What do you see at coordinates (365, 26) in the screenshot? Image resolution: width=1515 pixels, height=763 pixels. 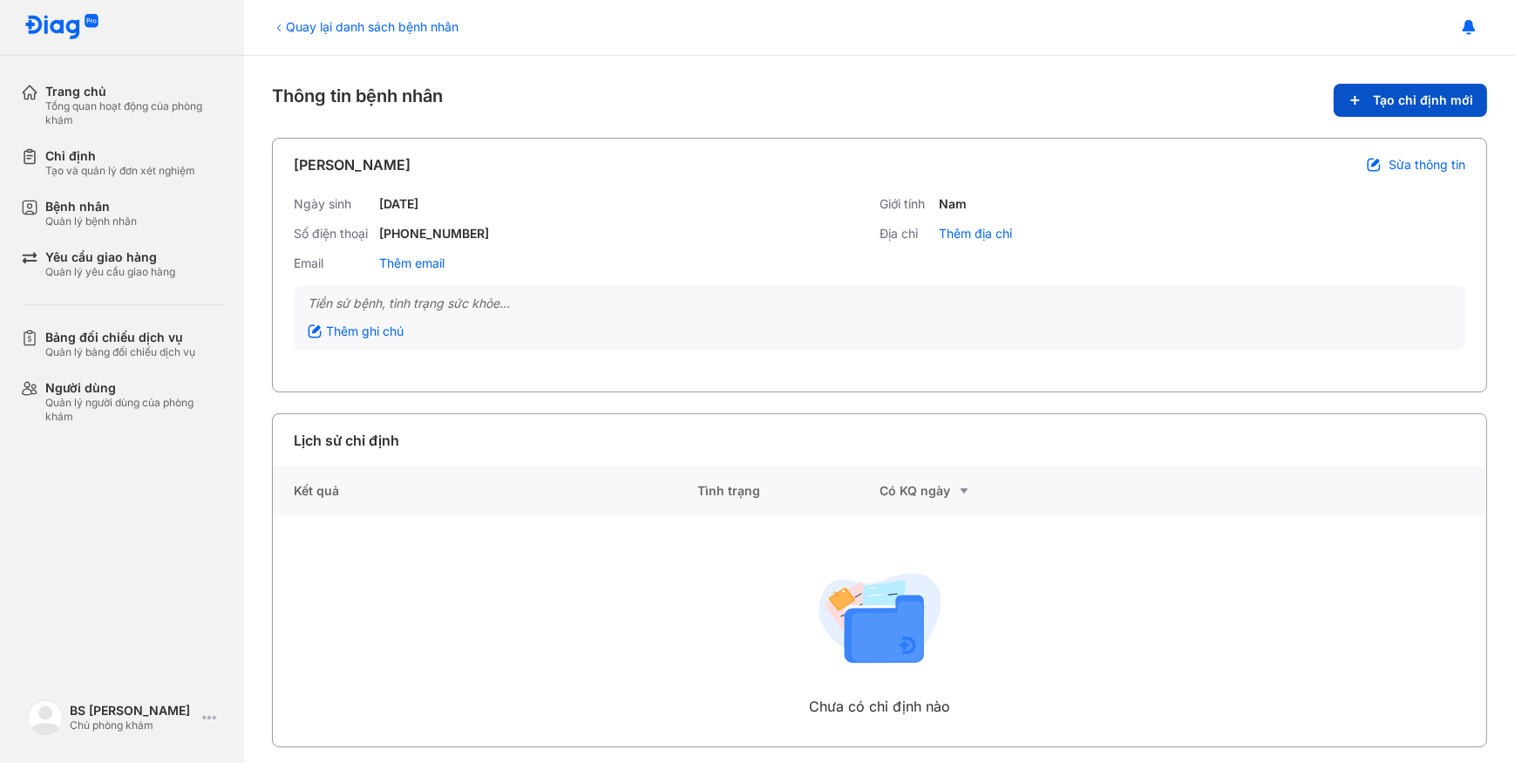 I see `div: Quay lại danh sách bệnh nhân` at bounding box center [365, 26].